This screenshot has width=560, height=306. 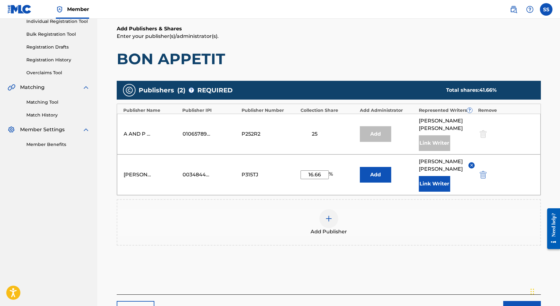 What do you see at coordinates (58, 34) in the screenshot?
I see `a: Bulk Registration Tool` at bounding box center [58, 34].